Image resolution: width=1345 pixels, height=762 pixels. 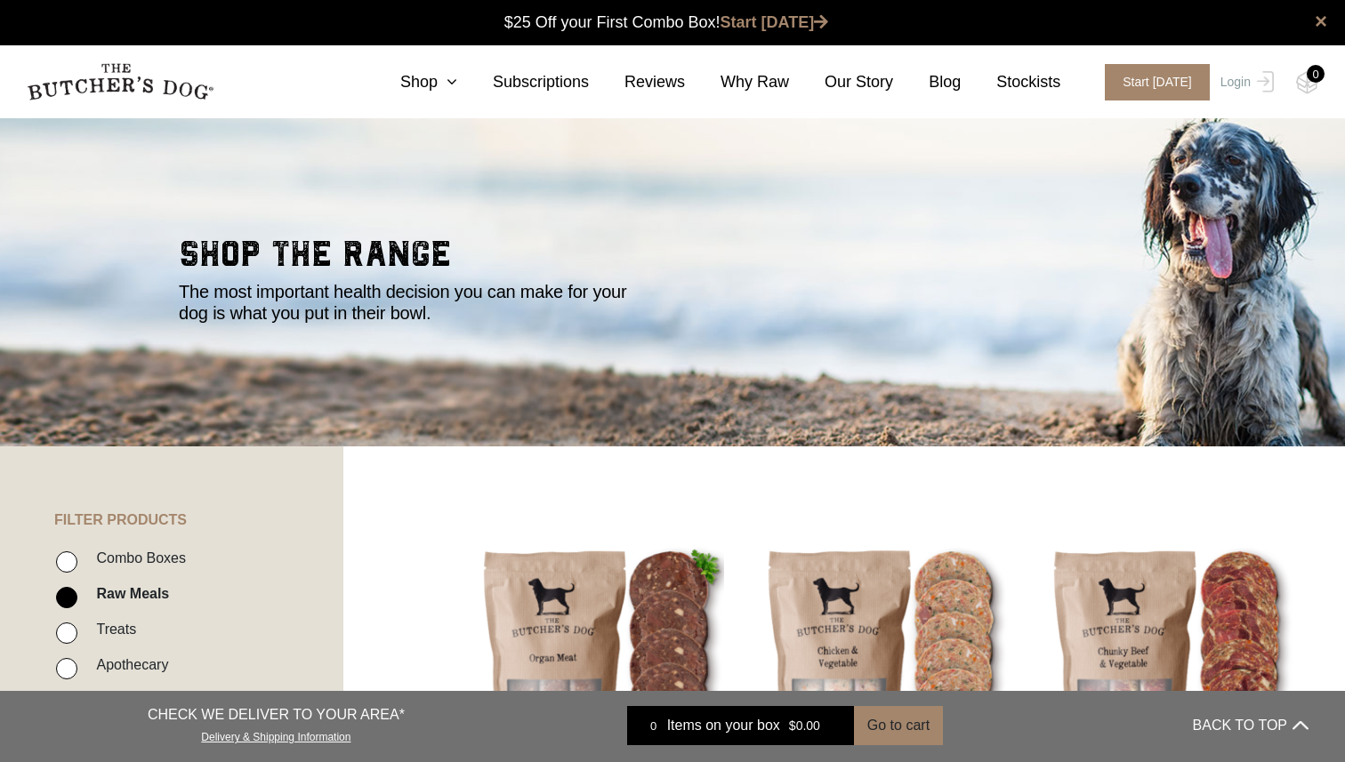 I want to click on a: close, so click(x=1321, y=21).